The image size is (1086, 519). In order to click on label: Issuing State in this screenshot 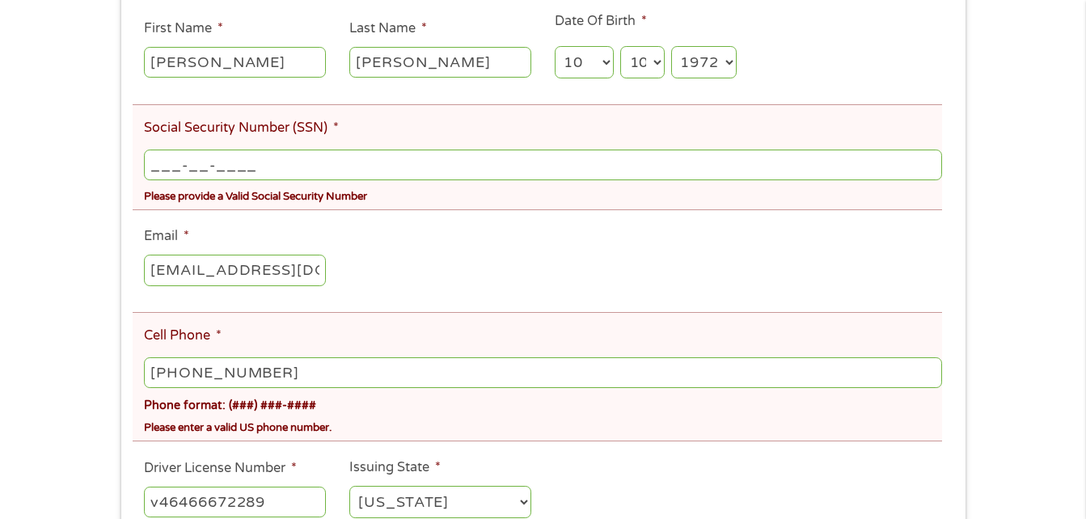, I will do `click(395, 467)`.